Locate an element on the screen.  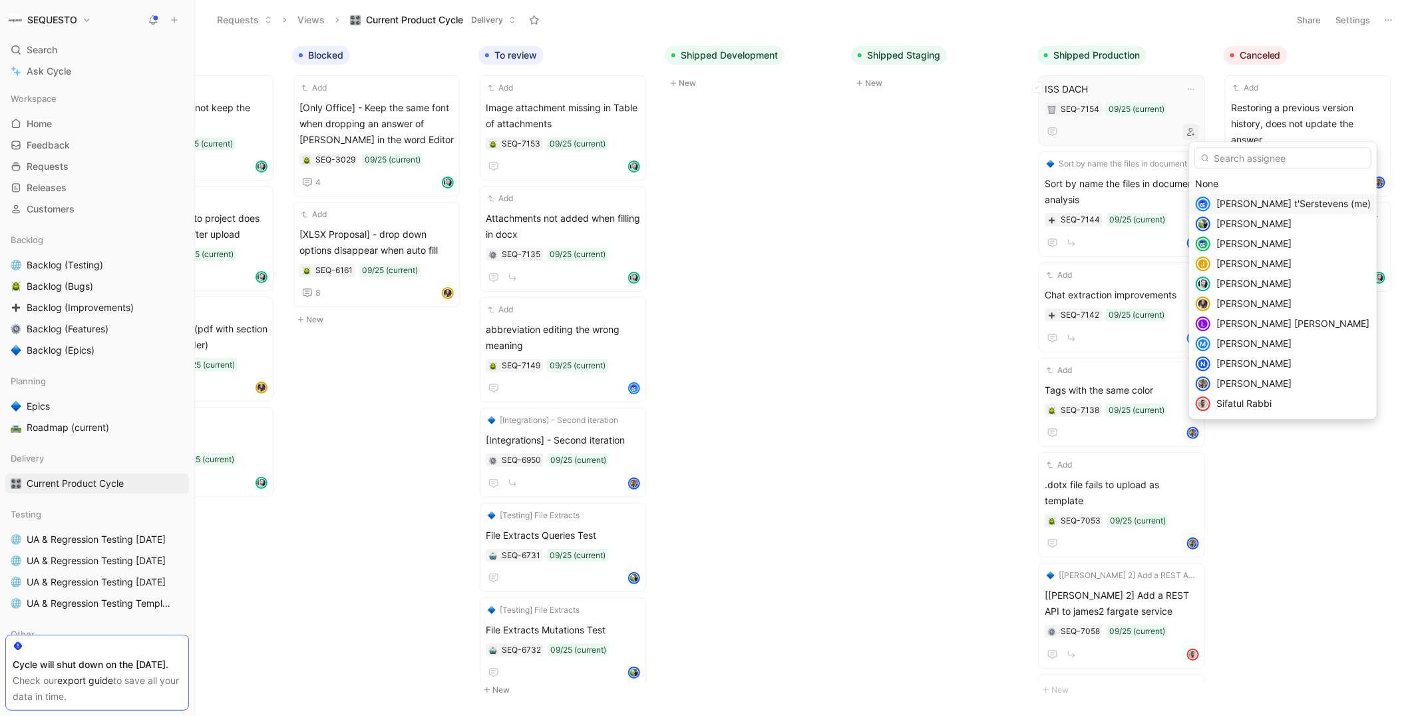
div: None is located at coordinates (1283, 184).